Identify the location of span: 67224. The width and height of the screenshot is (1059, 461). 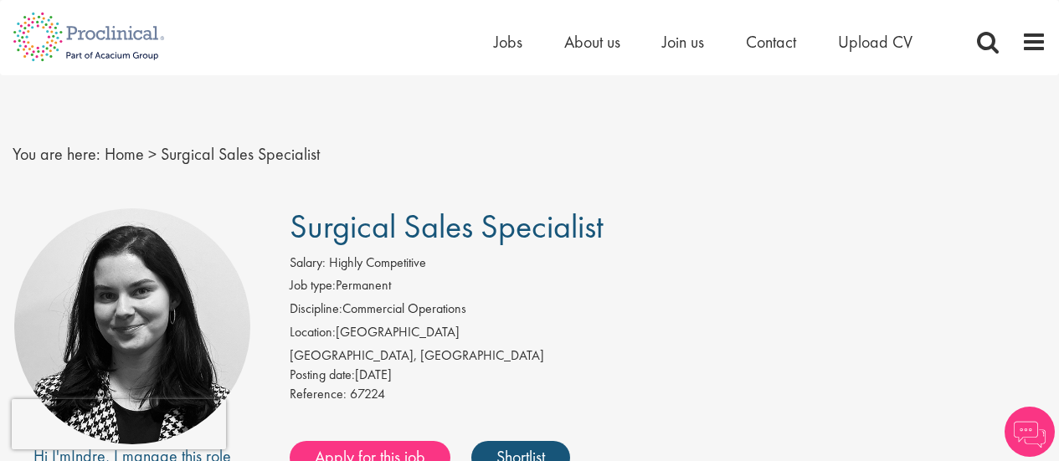
(367, 393).